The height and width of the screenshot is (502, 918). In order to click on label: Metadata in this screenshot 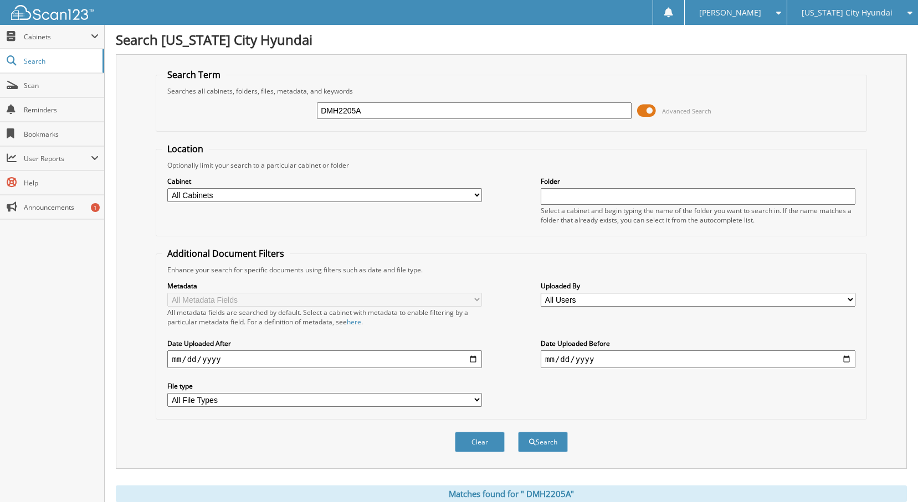, I will do `click(325, 286)`.